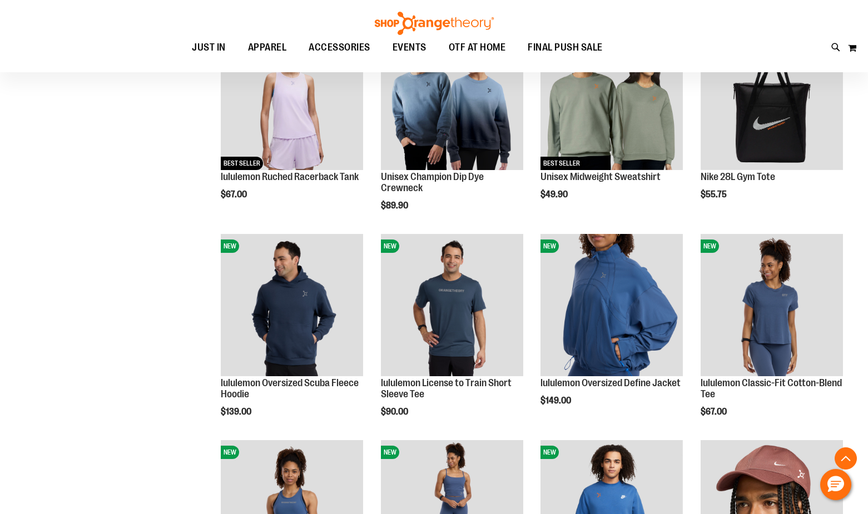 The image size is (868, 514). I want to click on a: ACCESSORIES, so click(339, 48).